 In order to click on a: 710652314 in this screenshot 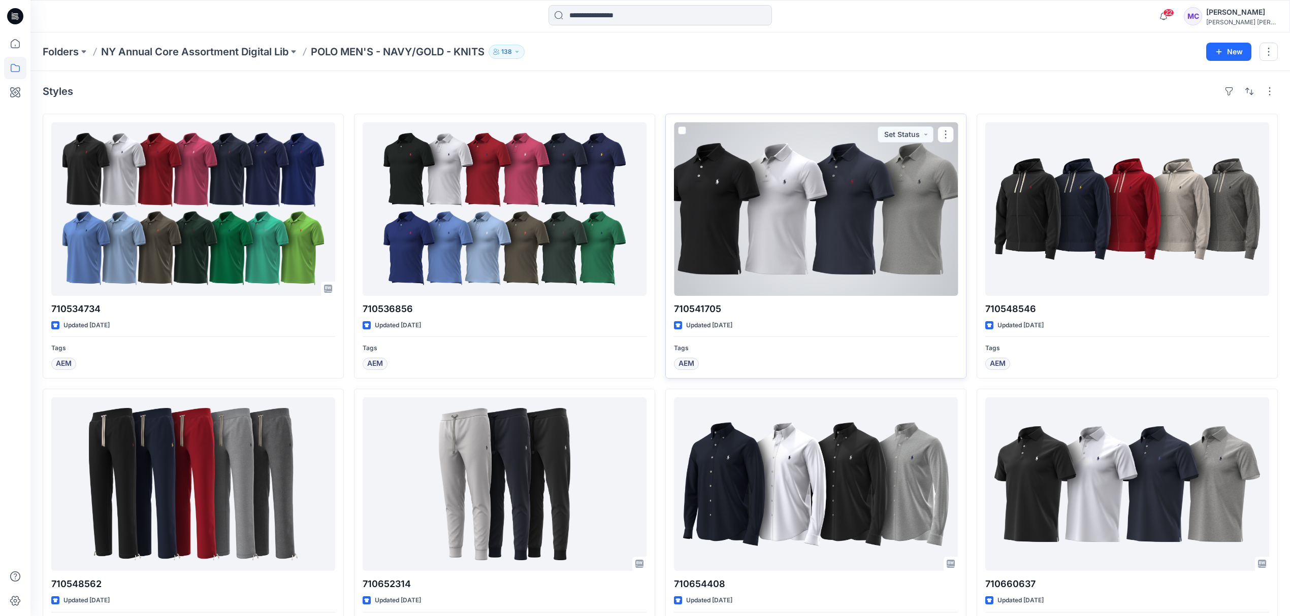, I will do `click(504, 484)`.